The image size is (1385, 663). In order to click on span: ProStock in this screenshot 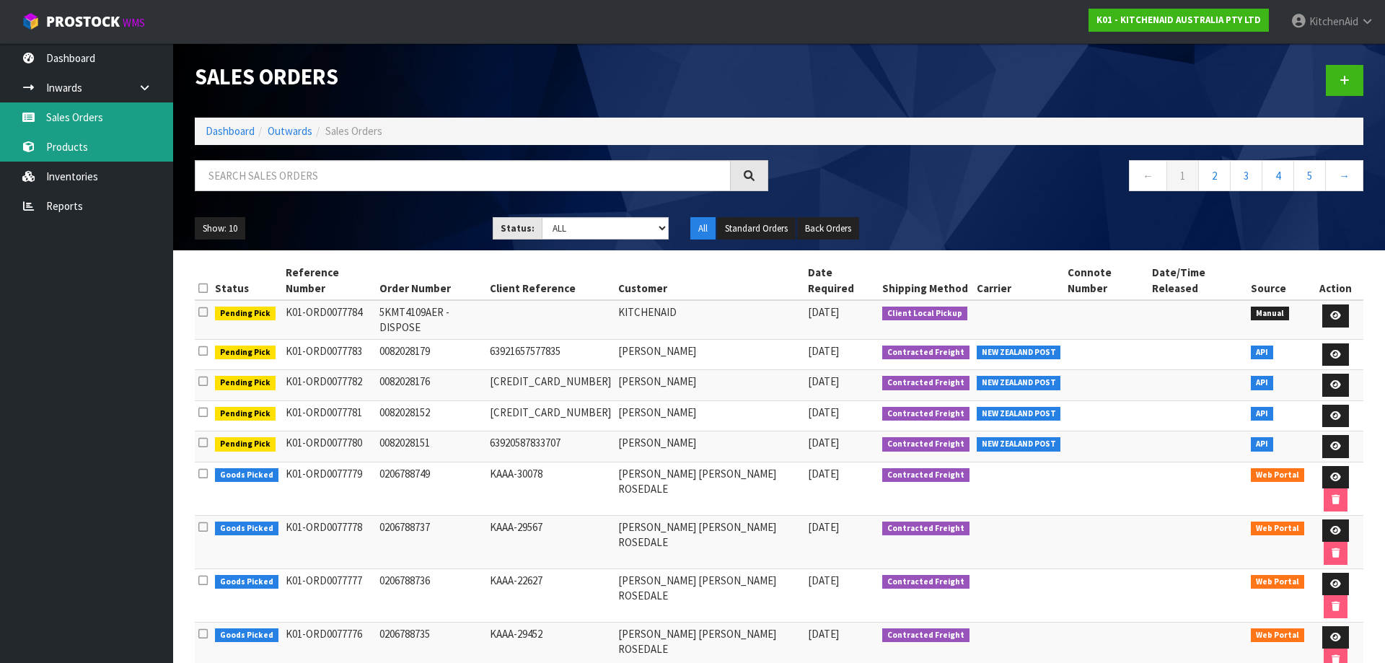, I will do `click(83, 22)`.